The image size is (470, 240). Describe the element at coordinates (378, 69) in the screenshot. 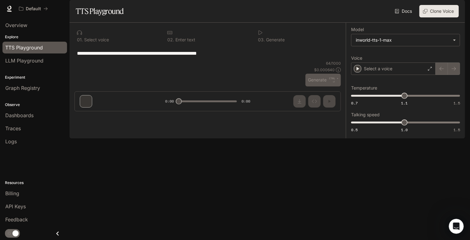

I see `p: Select a voice` at that location.